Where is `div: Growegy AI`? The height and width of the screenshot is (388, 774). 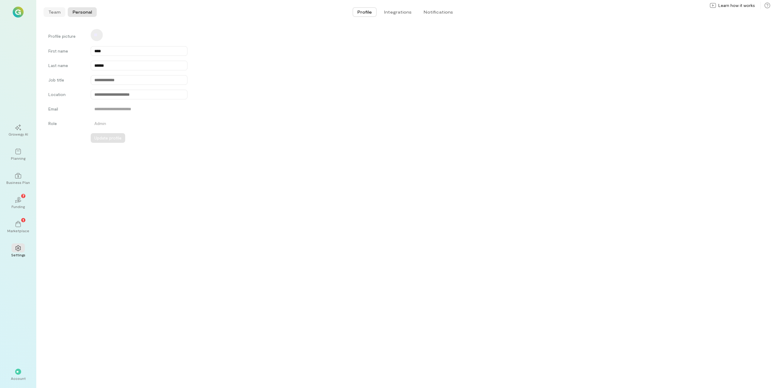
div: Growegy AI is located at coordinates (18, 134).